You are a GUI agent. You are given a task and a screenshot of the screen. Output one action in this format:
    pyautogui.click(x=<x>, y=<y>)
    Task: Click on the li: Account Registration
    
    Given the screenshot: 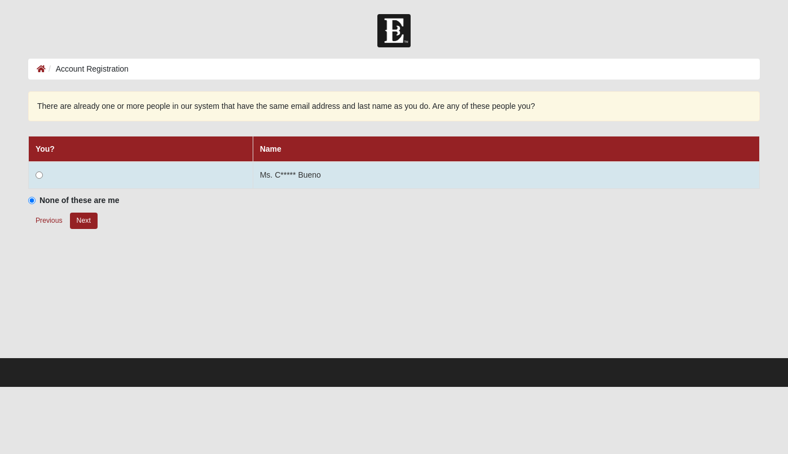 What is the action you would take?
    pyautogui.click(x=87, y=69)
    